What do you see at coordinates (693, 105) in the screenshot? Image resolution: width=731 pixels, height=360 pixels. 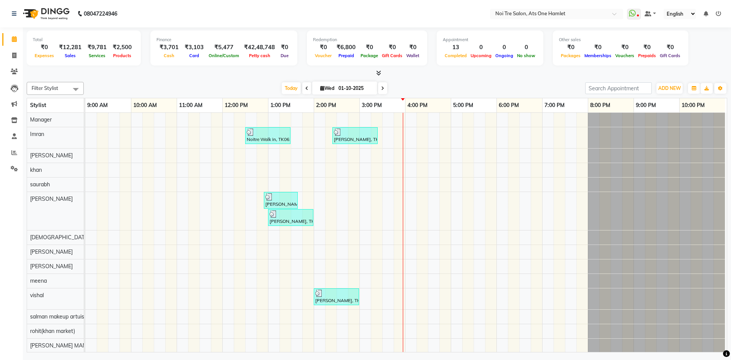 I see `a: 10:00 PM` at bounding box center [693, 105].